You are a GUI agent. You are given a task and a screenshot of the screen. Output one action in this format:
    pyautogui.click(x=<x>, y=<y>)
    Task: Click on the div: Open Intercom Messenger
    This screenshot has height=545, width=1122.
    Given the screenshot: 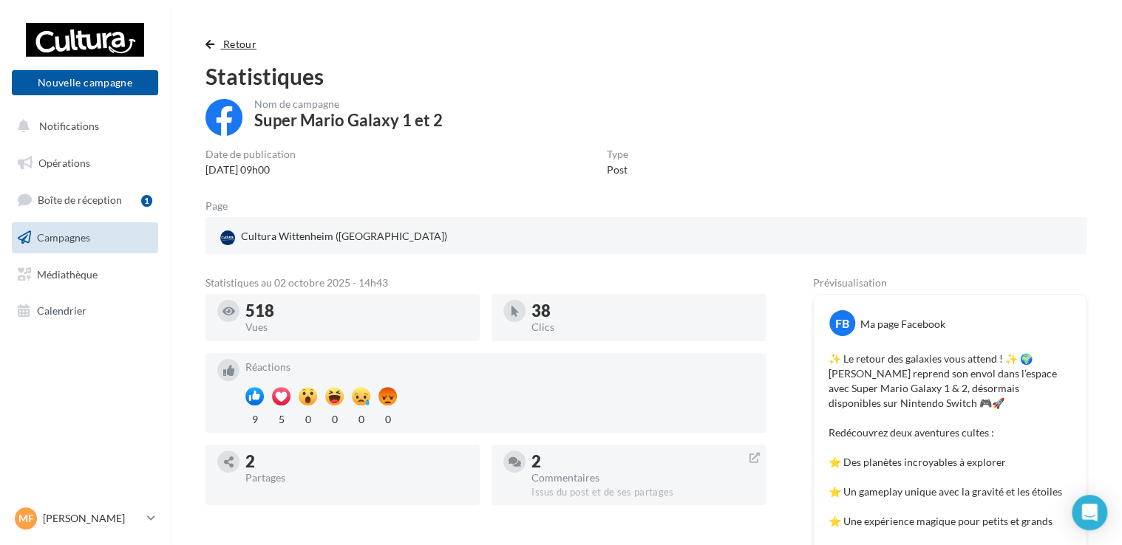 What is the action you would take?
    pyautogui.click(x=1089, y=513)
    